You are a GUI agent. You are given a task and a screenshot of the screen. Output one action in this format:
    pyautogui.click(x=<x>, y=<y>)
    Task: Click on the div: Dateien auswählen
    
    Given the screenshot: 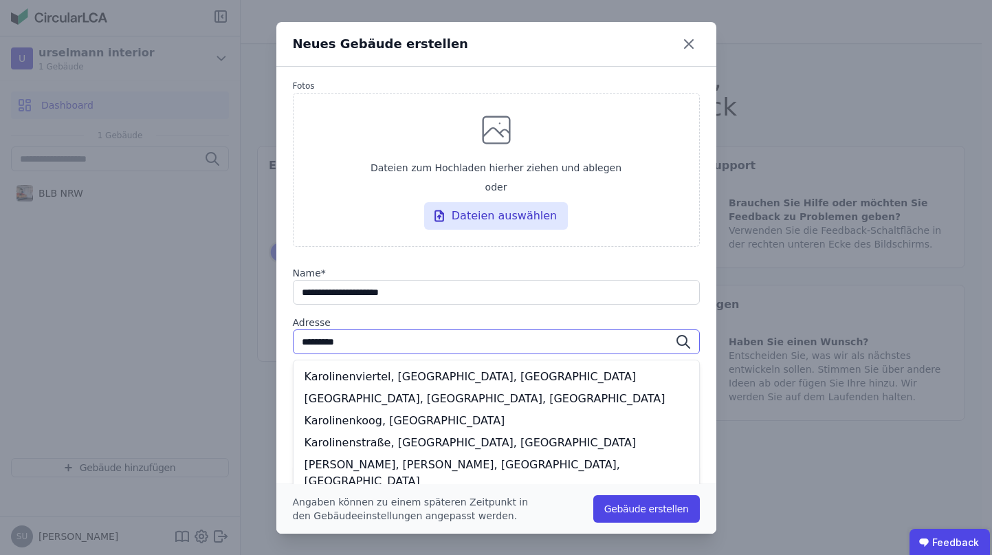 What is the action you would take?
    pyautogui.click(x=496, y=216)
    